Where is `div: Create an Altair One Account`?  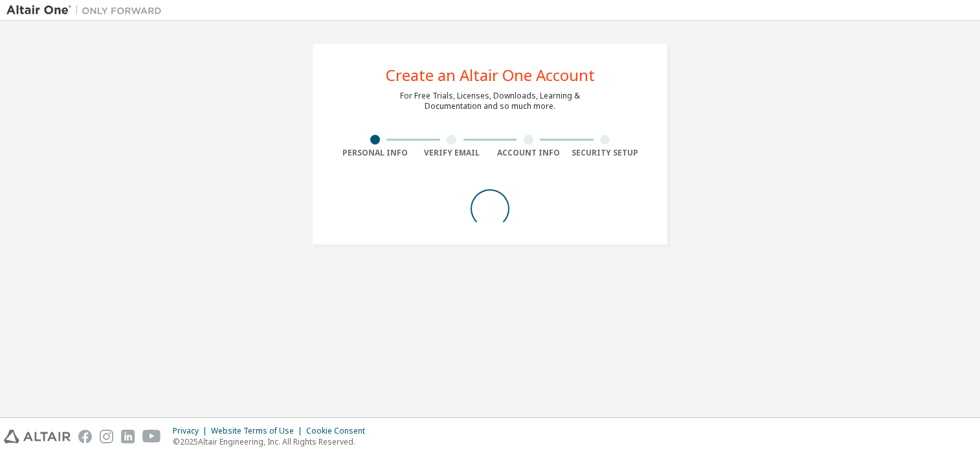
div: Create an Altair One Account is located at coordinates (490, 75).